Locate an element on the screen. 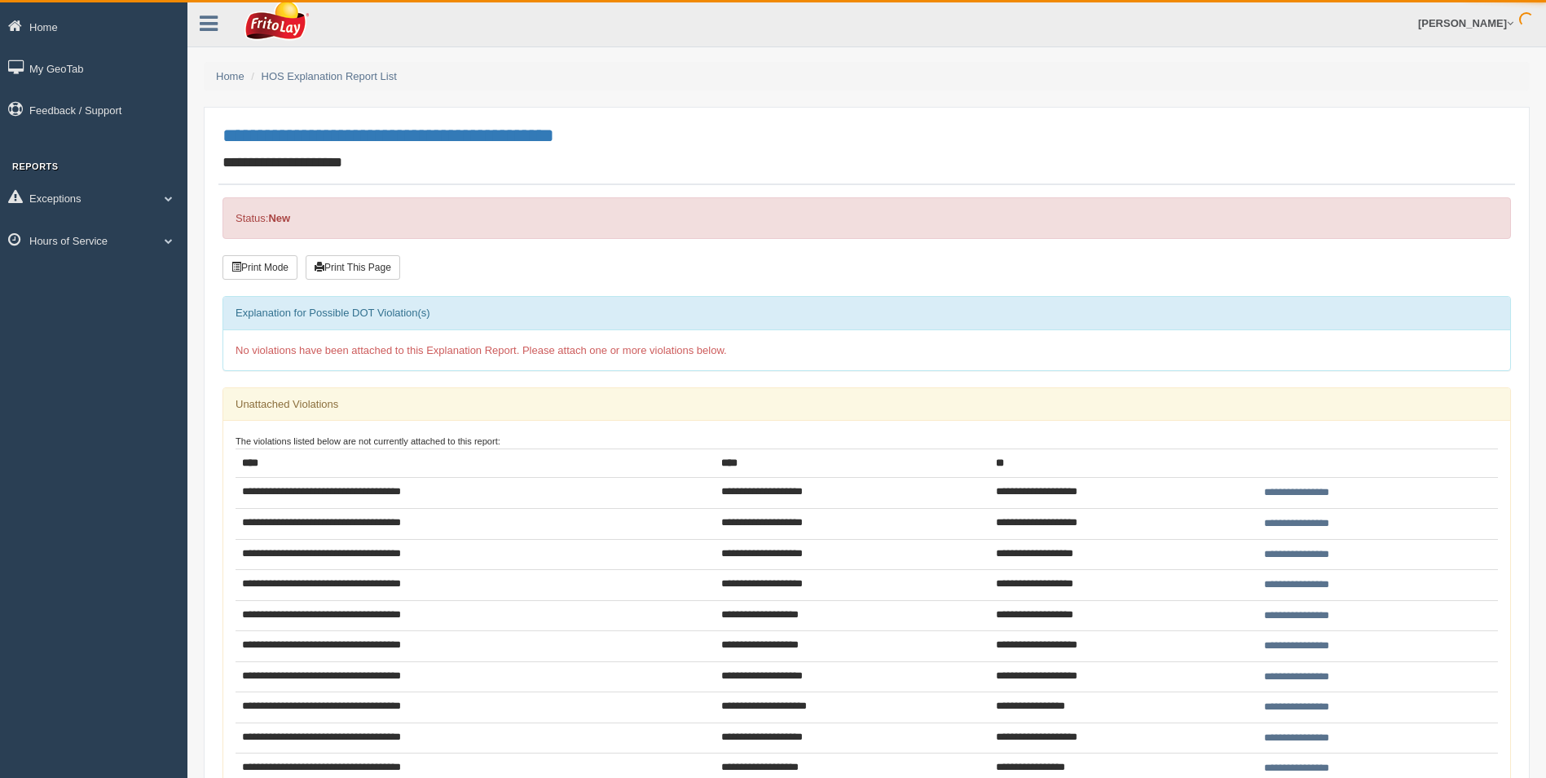  small: The violations listed below are not currently attached to this report: is located at coordinates (368, 441).